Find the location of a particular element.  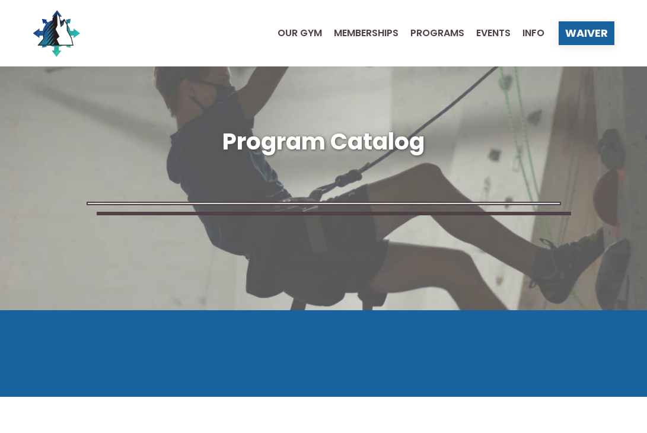

span: Our Gym is located at coordinates (299, 33).